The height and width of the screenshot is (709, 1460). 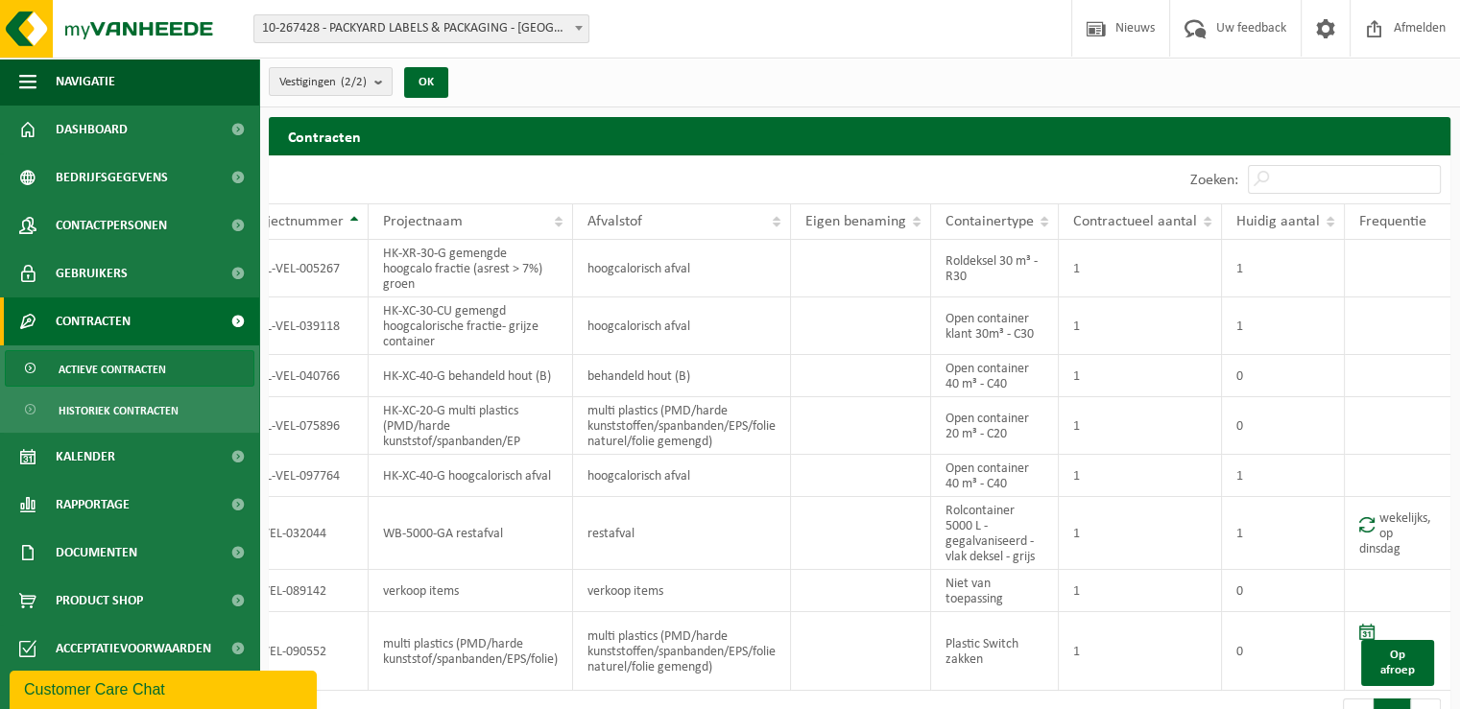 What do you see at coordinates (130, 410) in the screenshot?
I see `a: Historiek contracten` at bounding box center [130, 410].